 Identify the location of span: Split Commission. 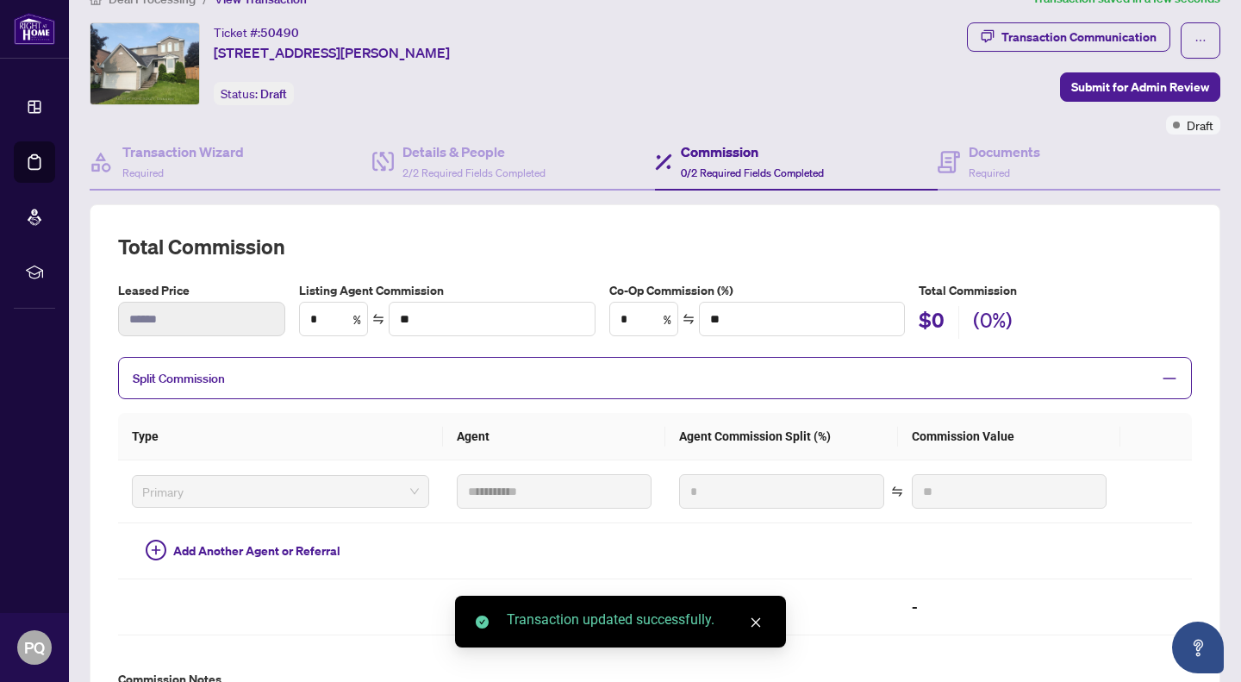
(178, 378).